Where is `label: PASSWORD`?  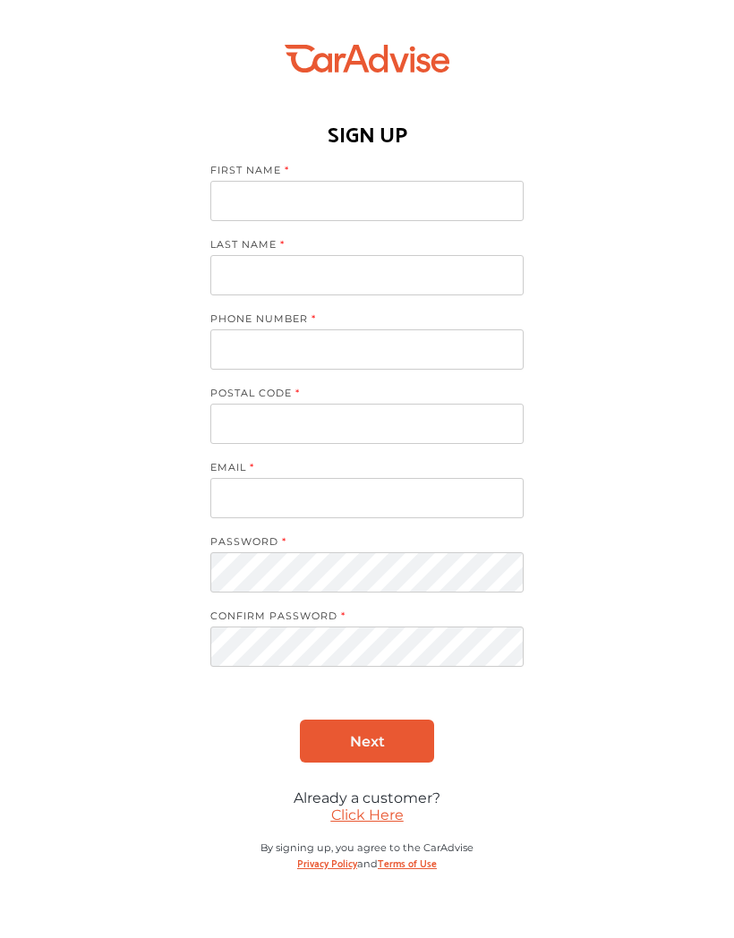 label: PASSWORD is located at coordinates (358, 543).